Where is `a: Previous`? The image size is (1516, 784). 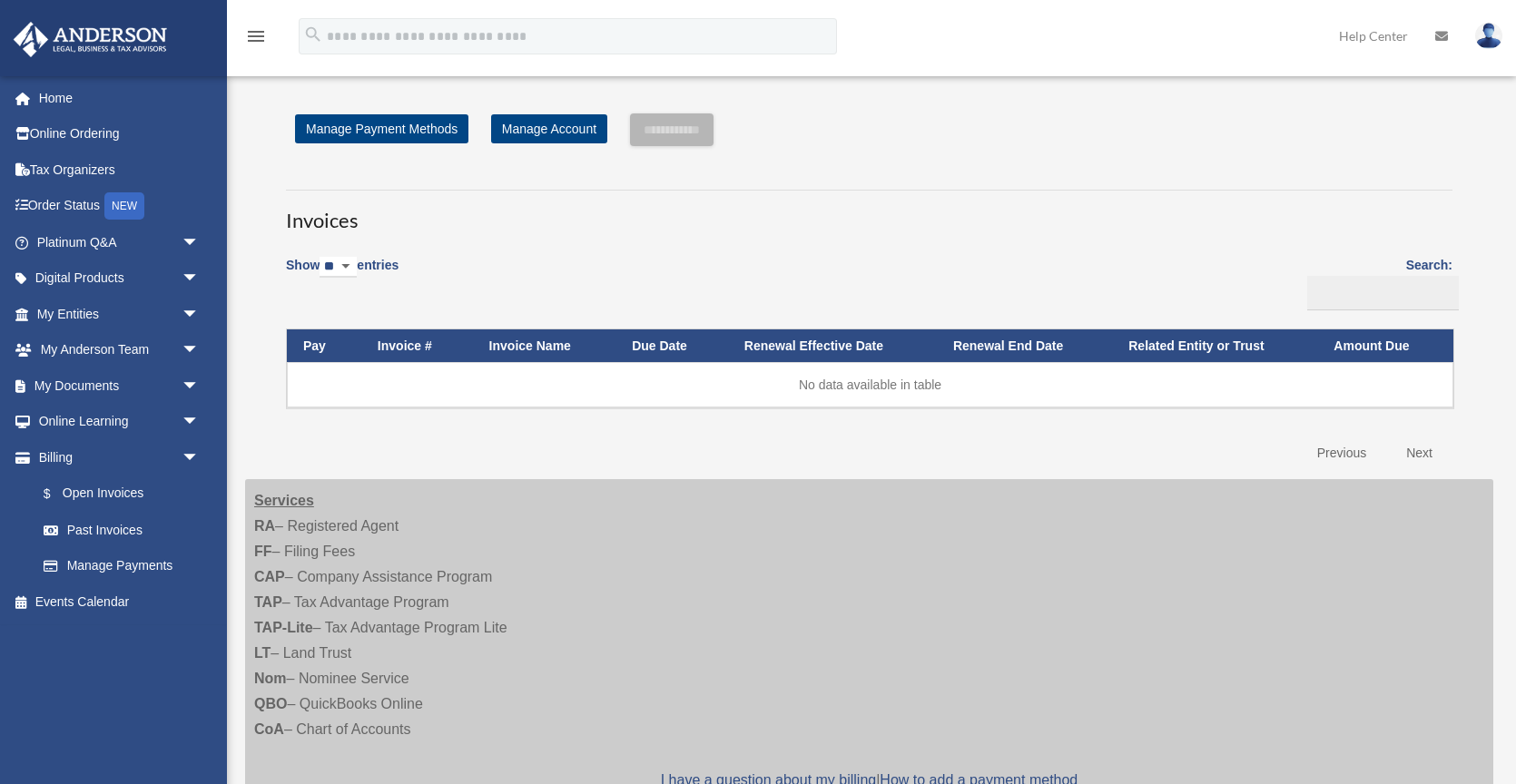
a: Previous is located at coordinates (1342, 453).